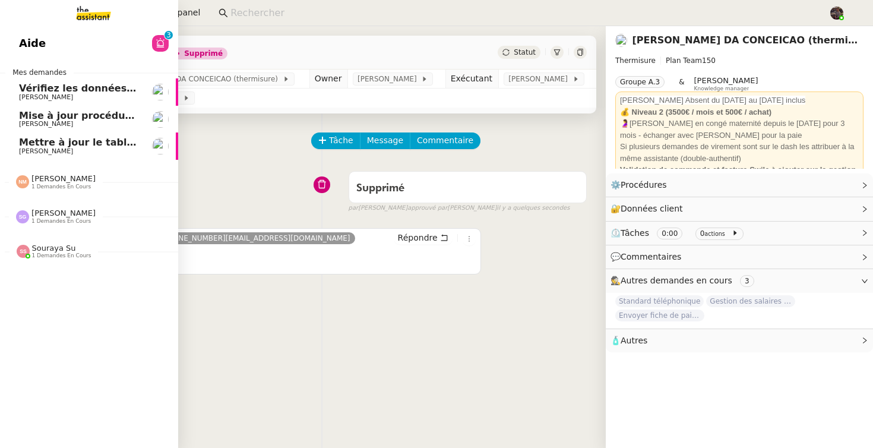 The height and width of the screenshot is (448, 873). I want to click on span: Souraya Su, so click(54, 248).